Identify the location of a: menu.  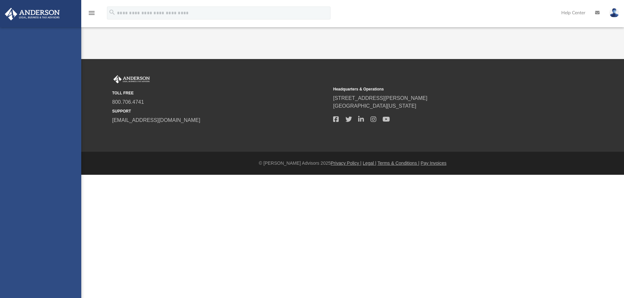
(92, 15).